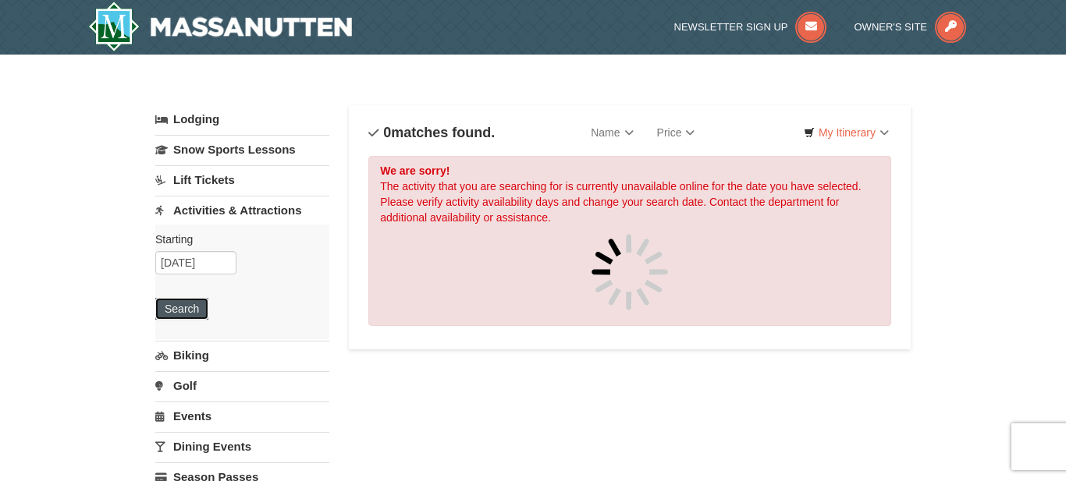 The width and height of the screenshot is (1066, 481). I want to click on a: Biking, so click(242, 355).